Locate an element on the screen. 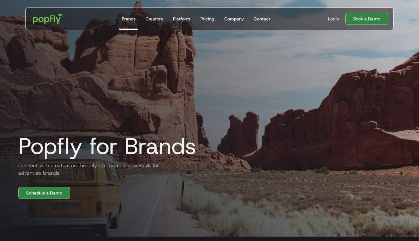  a: Creators is located at coordinates (154, 19).